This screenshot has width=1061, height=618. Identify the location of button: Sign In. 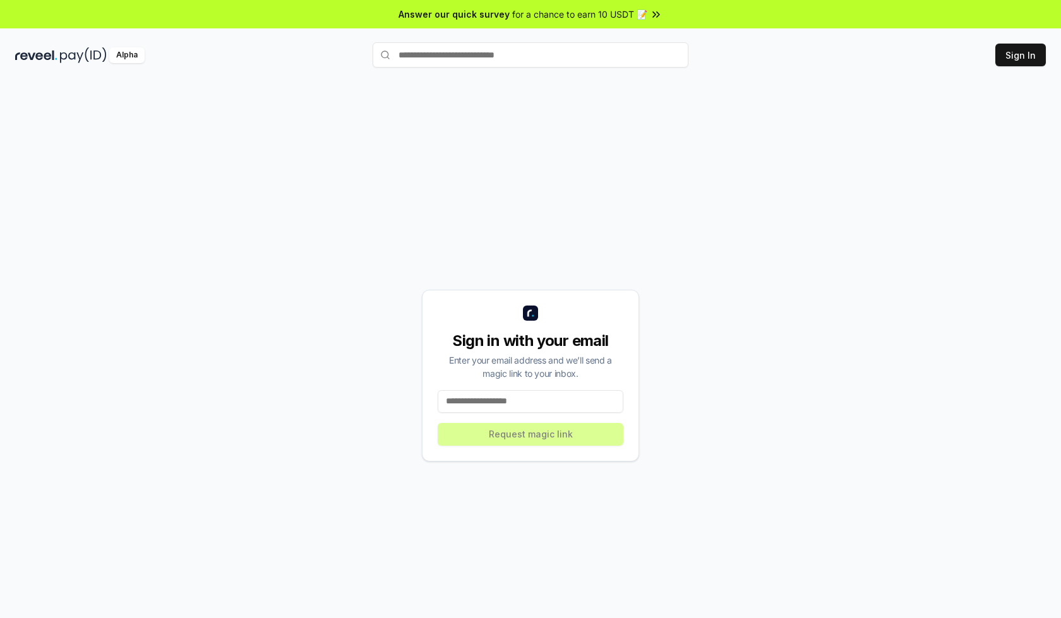
(1021, 55).